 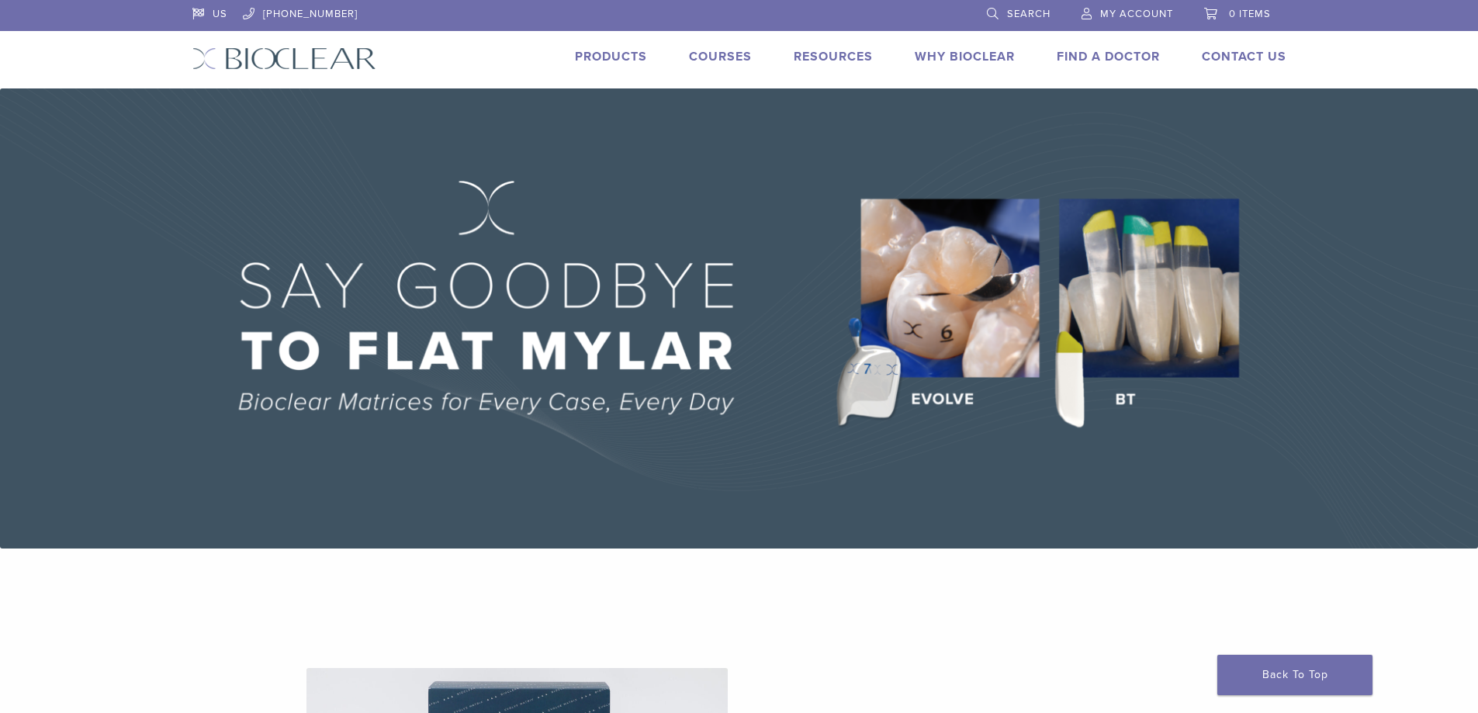 What do you see at coordinates (1137, 14) in the screenshot?
I see `span: My Account` at bounding box center [1137, 14].